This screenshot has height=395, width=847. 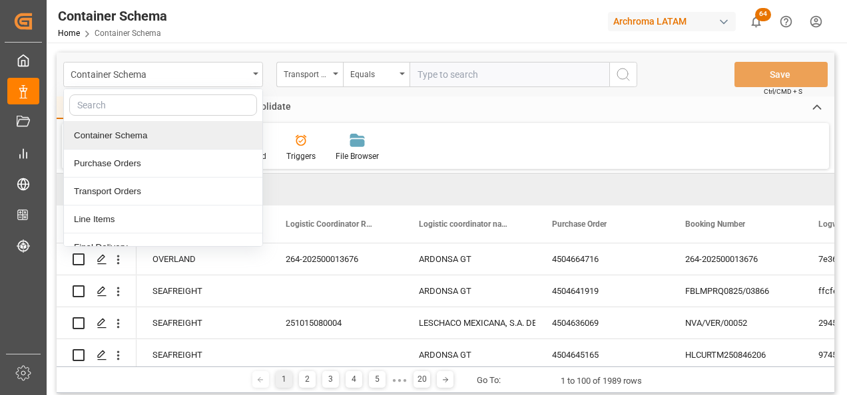 I want to click on input: Type to search, so click(x=509, y=75).